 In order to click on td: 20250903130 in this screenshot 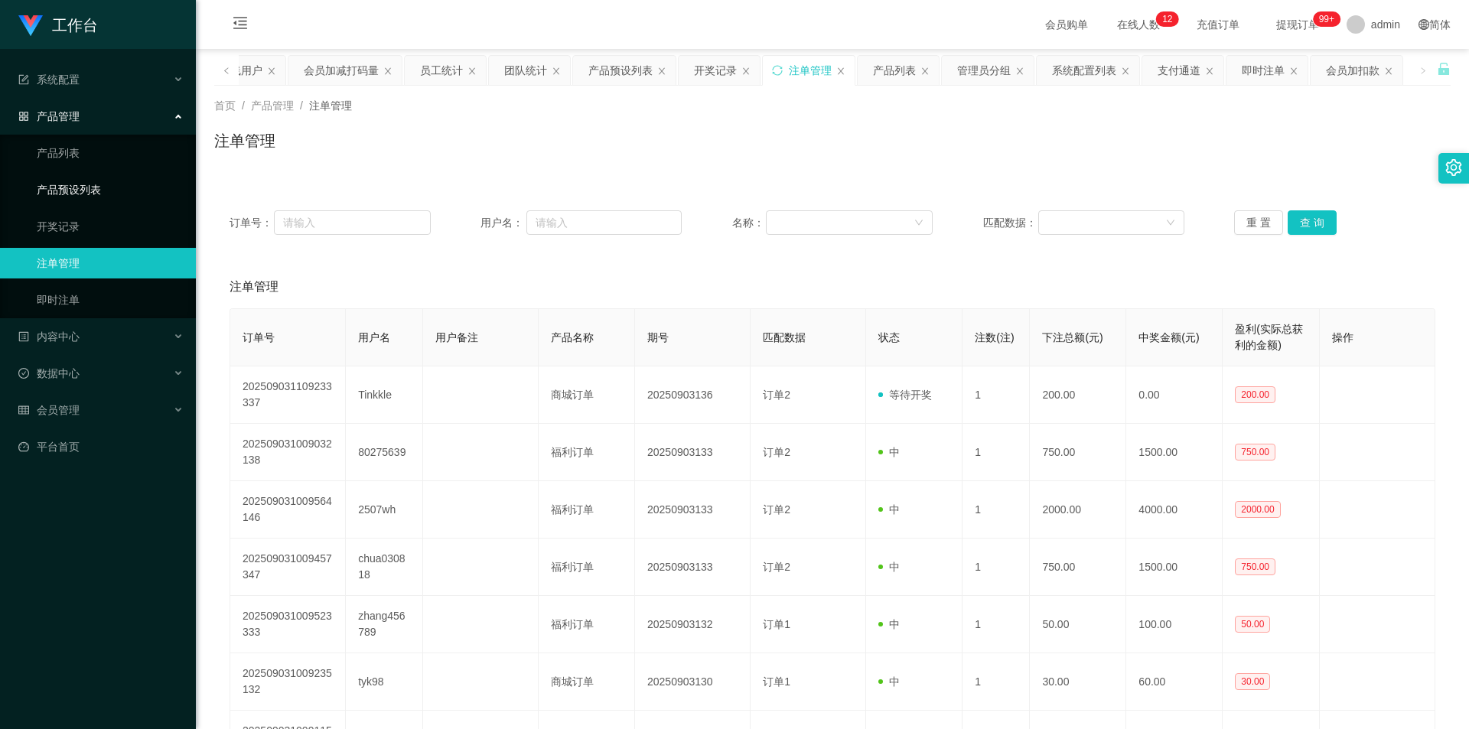, I will do `click(693, 682)`.